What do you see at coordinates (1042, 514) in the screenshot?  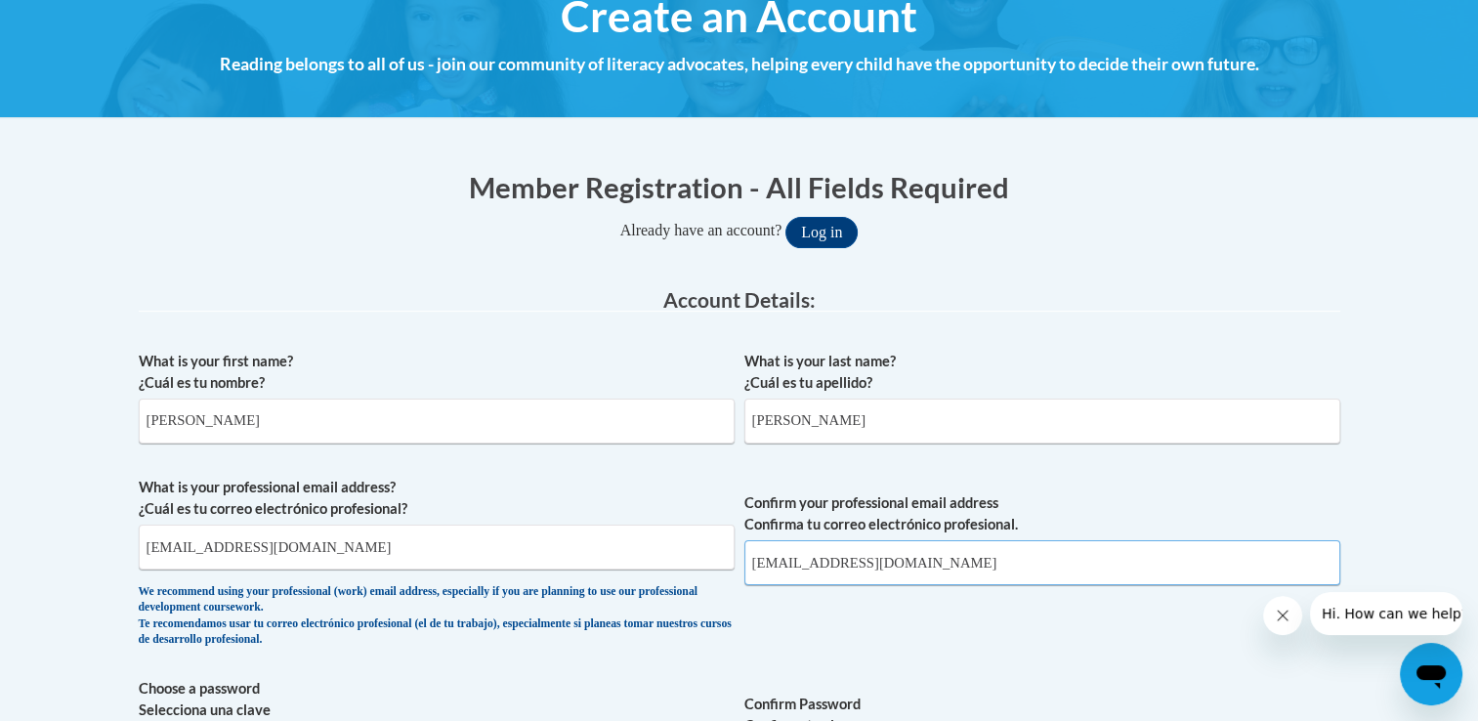 I see `label: Confirm your professional email address Confirma tu correo electrónico profesional.` at bounding box center [1042, 514].